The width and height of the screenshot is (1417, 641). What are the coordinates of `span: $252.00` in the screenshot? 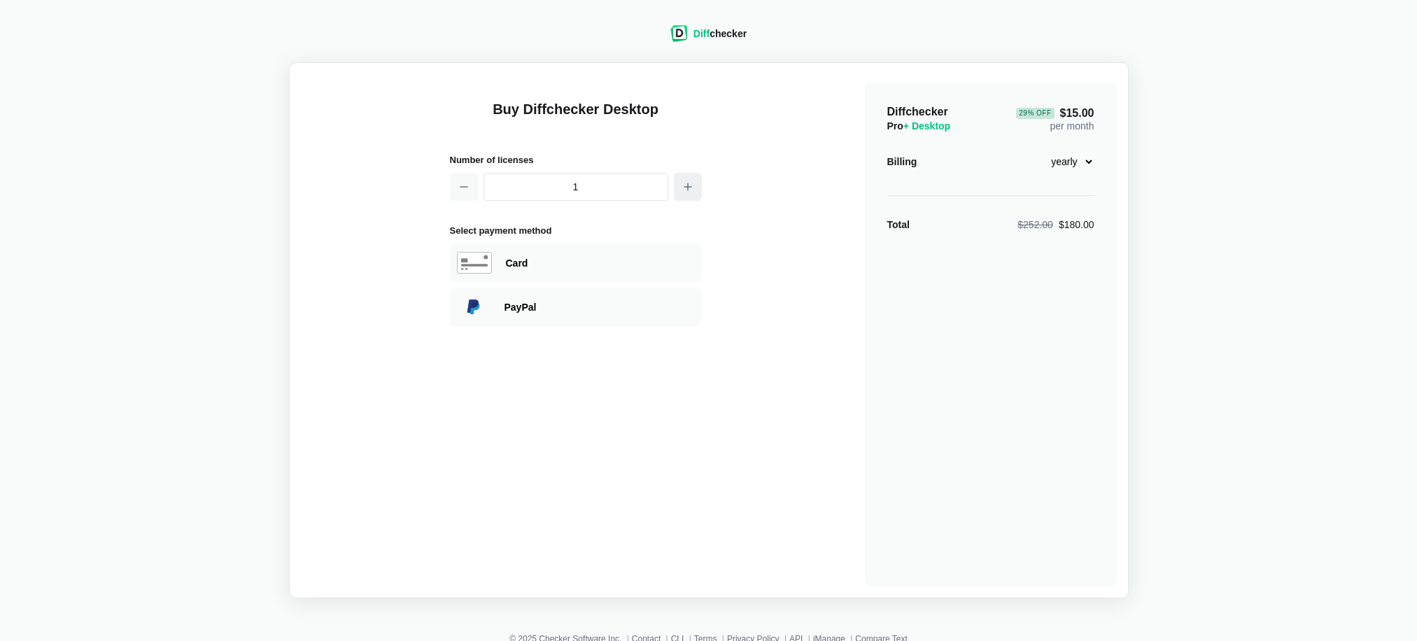 It's located at (1035, 225).